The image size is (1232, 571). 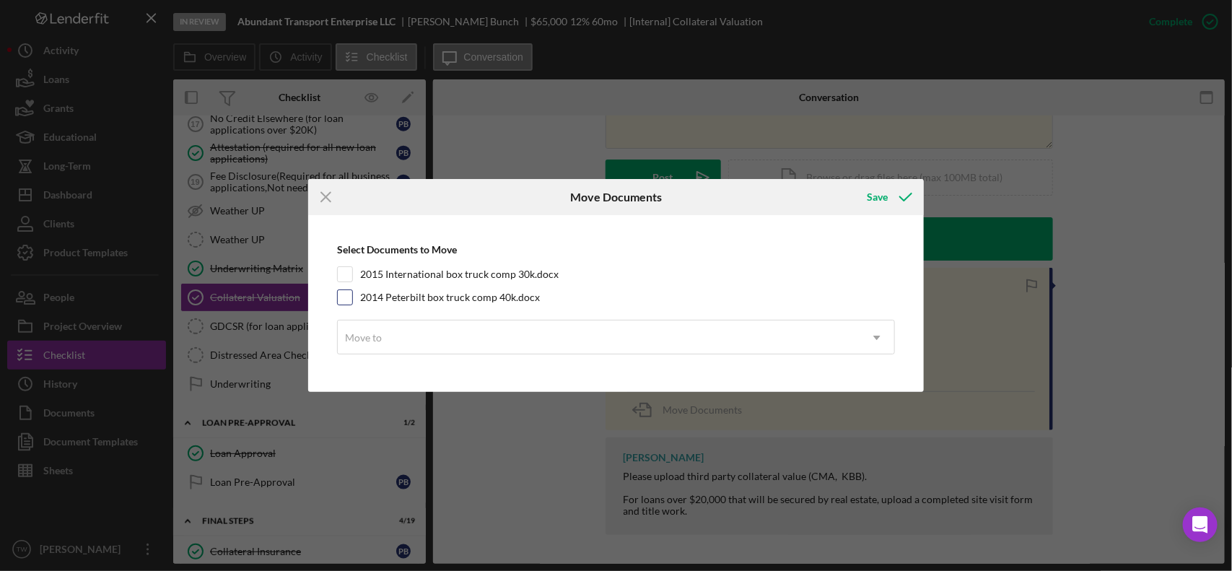 What do you see at coordinates (615, 197) in the screenshot?
I see `h6: Move Documents` at bounding box center [615, 197].